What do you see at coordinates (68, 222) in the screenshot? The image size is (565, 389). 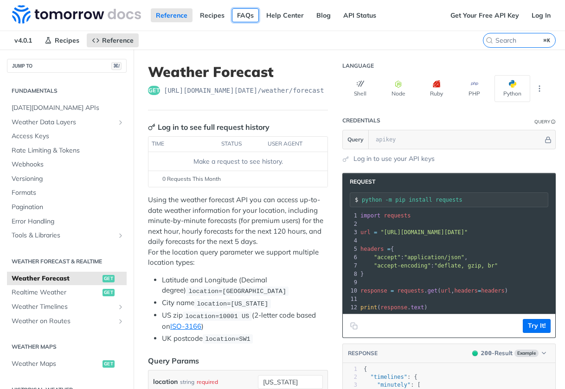 I see `span: Error Handling` at bounding box center [68, 222].